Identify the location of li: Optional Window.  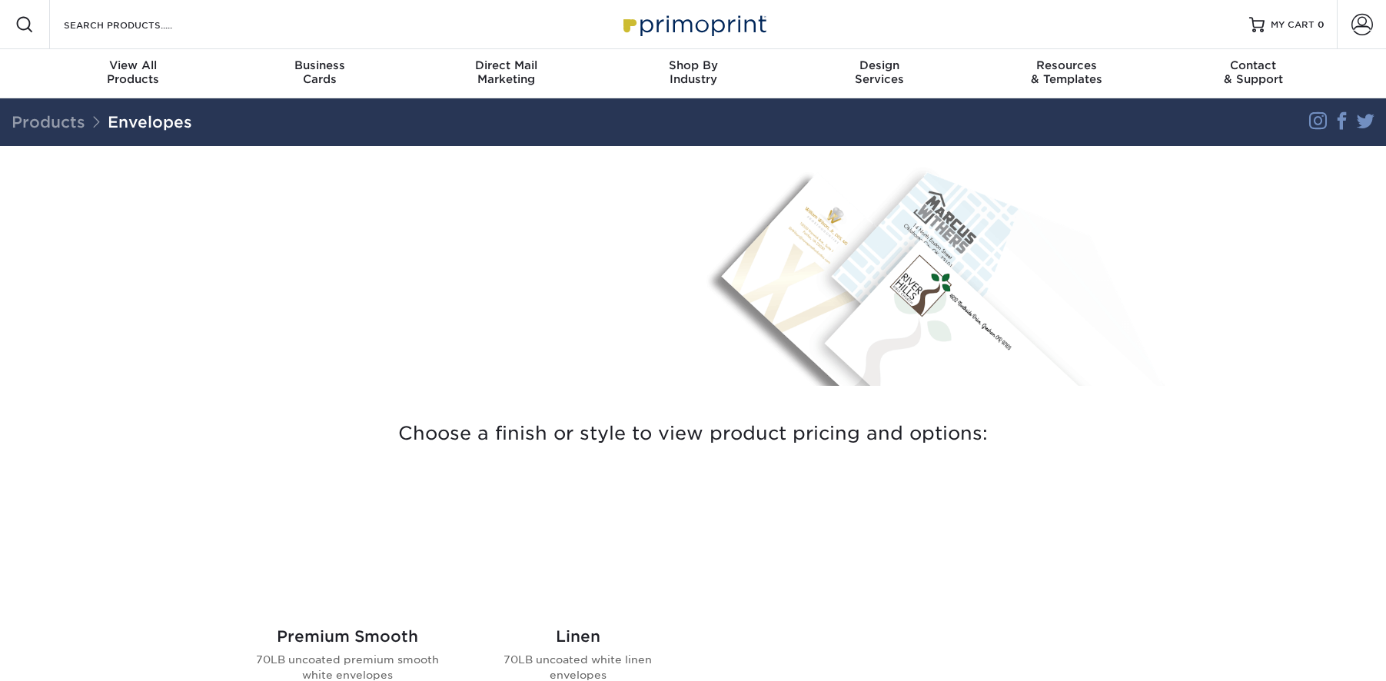
(469, 322).